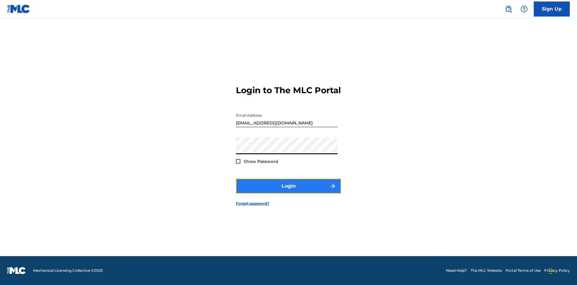 The image size is (577, 285). I want to click on img: logo, so click(17, 270).